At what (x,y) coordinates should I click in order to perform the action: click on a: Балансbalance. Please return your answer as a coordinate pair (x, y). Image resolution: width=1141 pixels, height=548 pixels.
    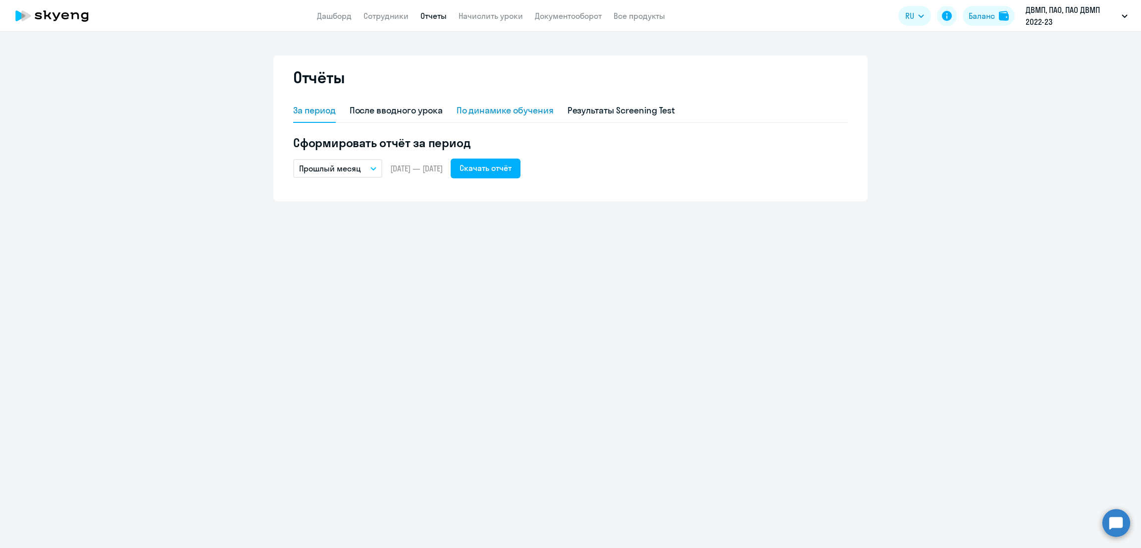
    Looking at the image, I should click on (989, 16).